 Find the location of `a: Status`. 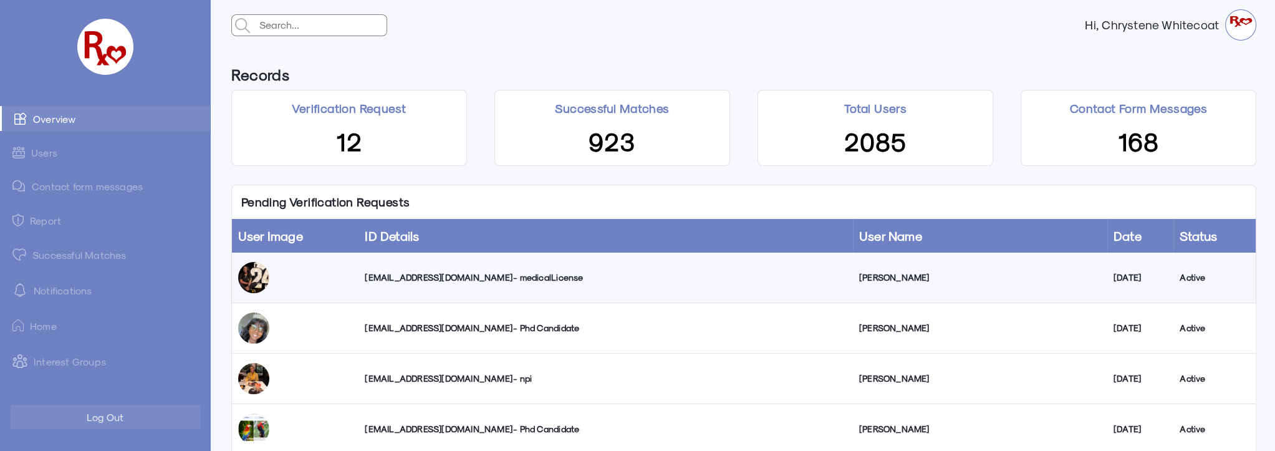

a: Status is located at coordinates (1199, 236).